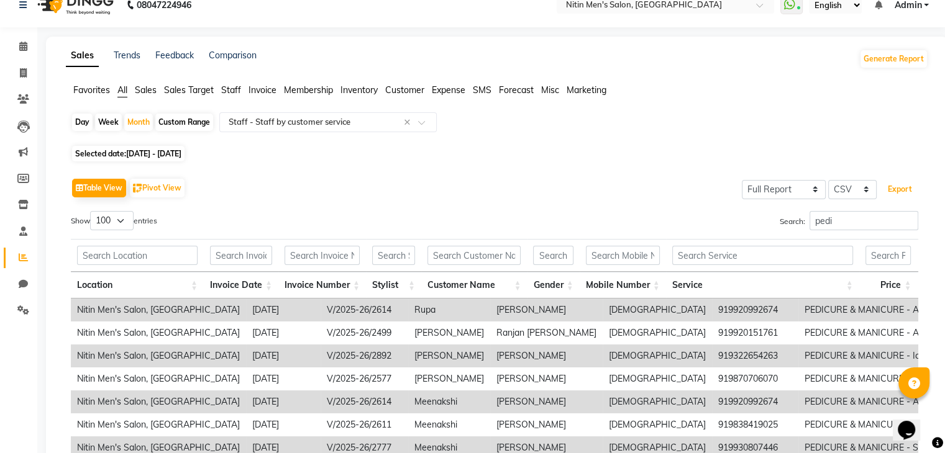 Image resolution: width=945 pixels, height=453 pixels. What do you see at coordinates (755, 379) in the screenshot?
I see `td: 919870706070` at bounding box center [755, 379].